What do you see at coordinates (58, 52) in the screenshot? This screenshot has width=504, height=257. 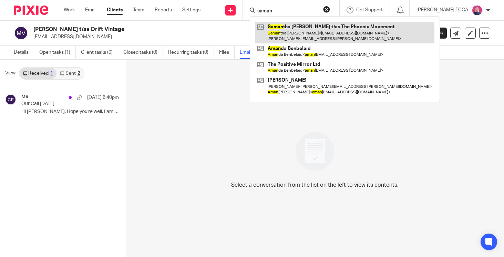 I see `a: Open tasks (1)` at bounding box center [58, 52].